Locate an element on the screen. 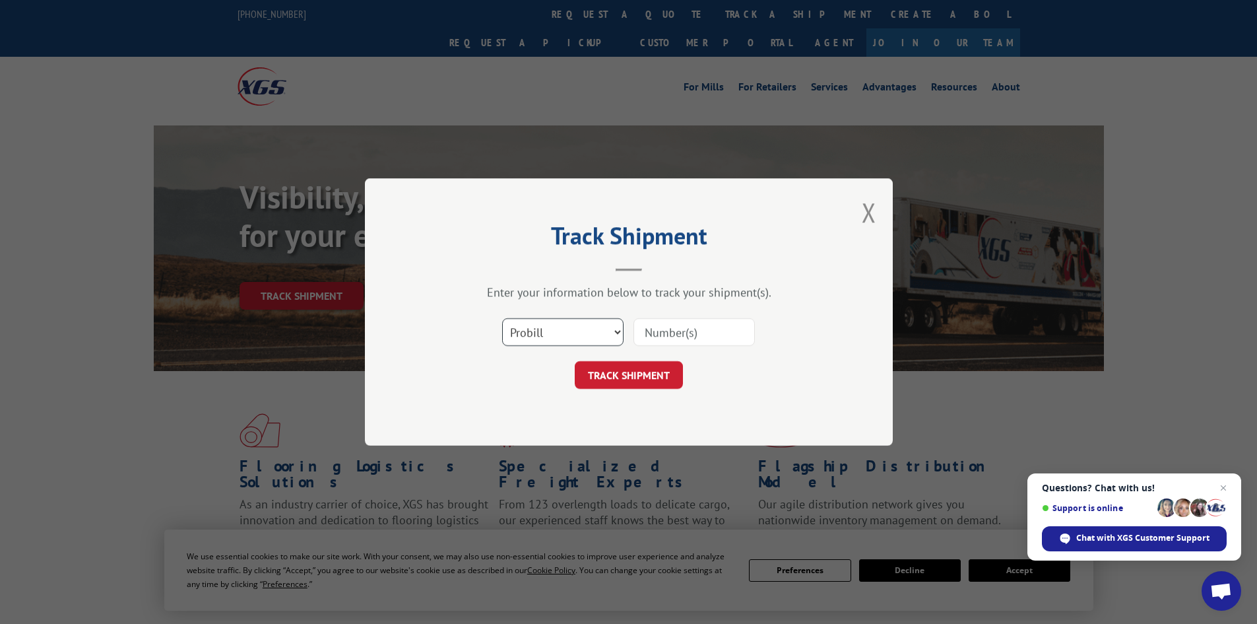 The height and width of the screenshot is (624, 1257). button: Close modal is located at coordinates (869, 212).